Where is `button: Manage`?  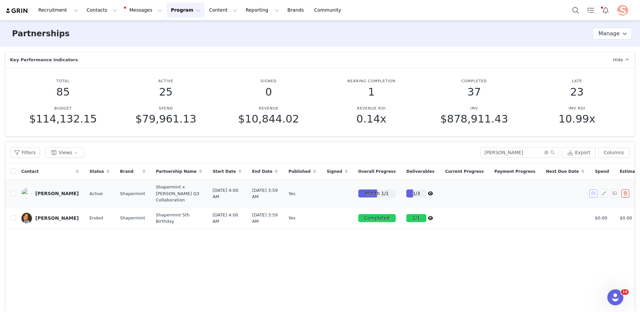
button: Manage is located at coordinates (612, 34).